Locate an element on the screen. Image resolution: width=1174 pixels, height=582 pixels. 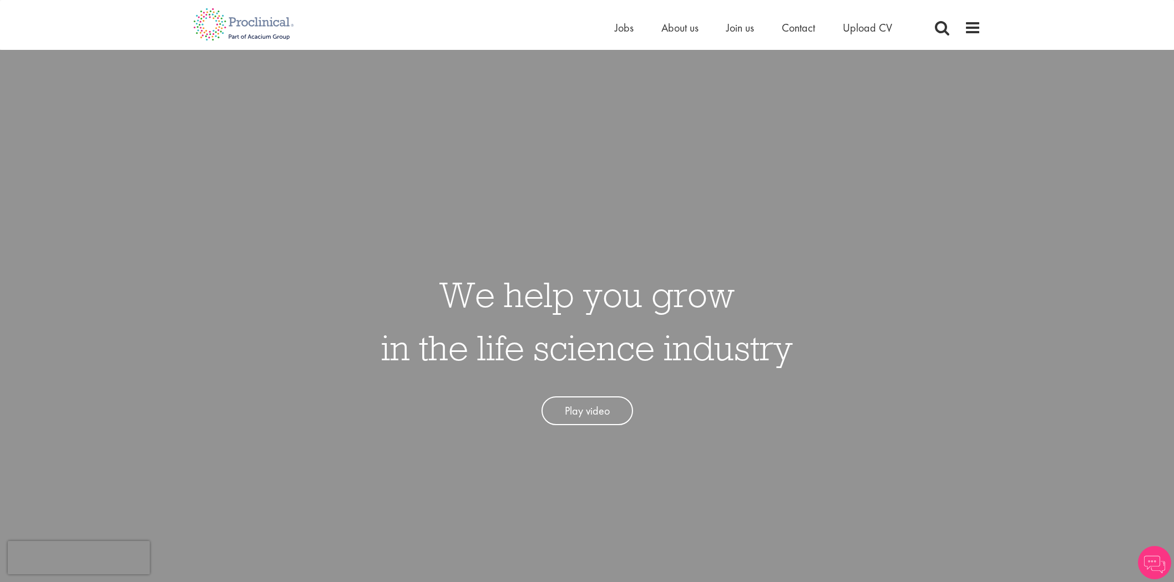
a: About us is located at coordinates (679, 28).